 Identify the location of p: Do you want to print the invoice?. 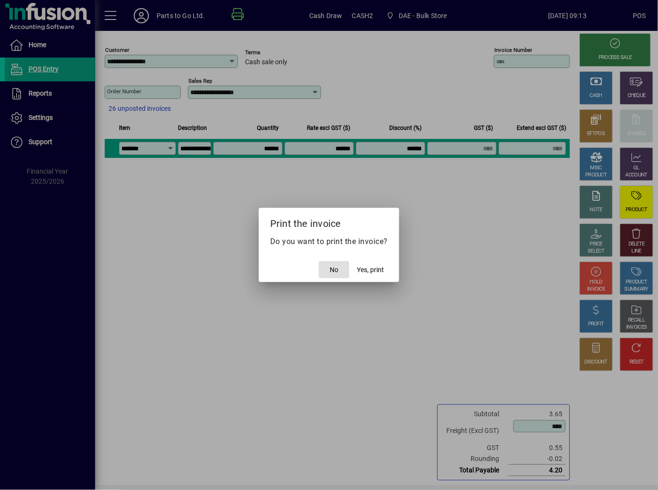
(329, 242).